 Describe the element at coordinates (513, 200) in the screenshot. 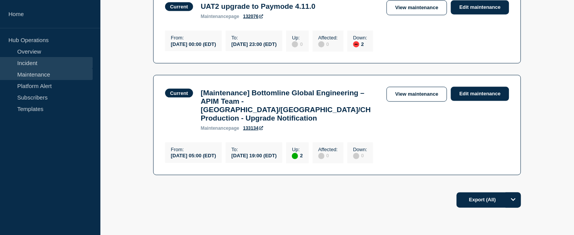

I see `button: Options` at that location.